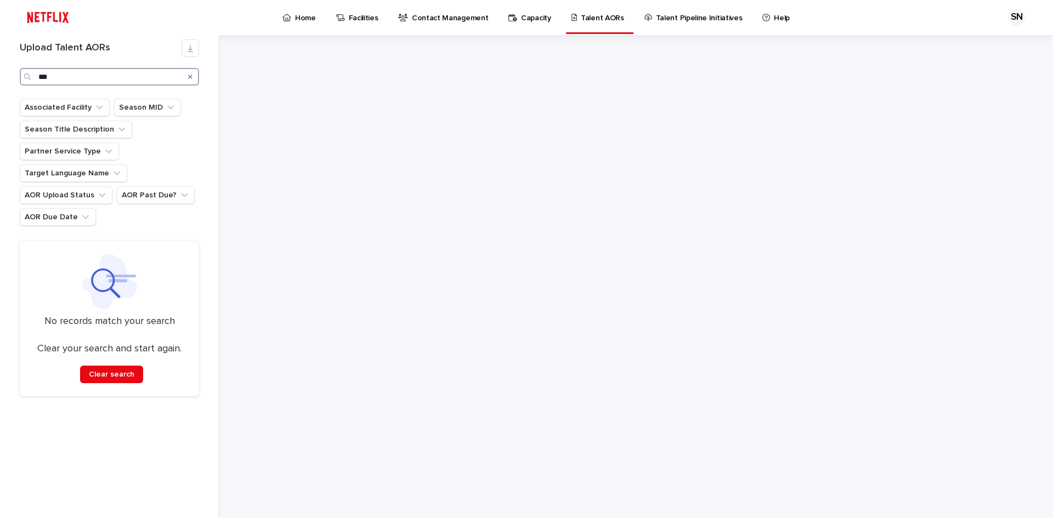  Describe the element at coordinates (109, 77) in the screenshot. I see `div: Search` at that location.